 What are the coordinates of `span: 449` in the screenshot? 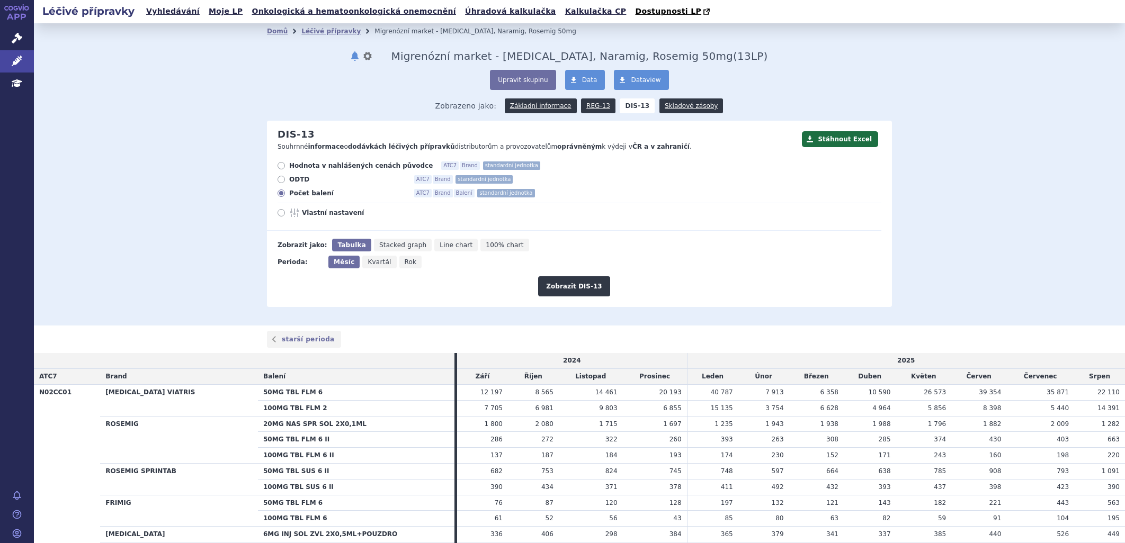 It's located at (1113, 534).